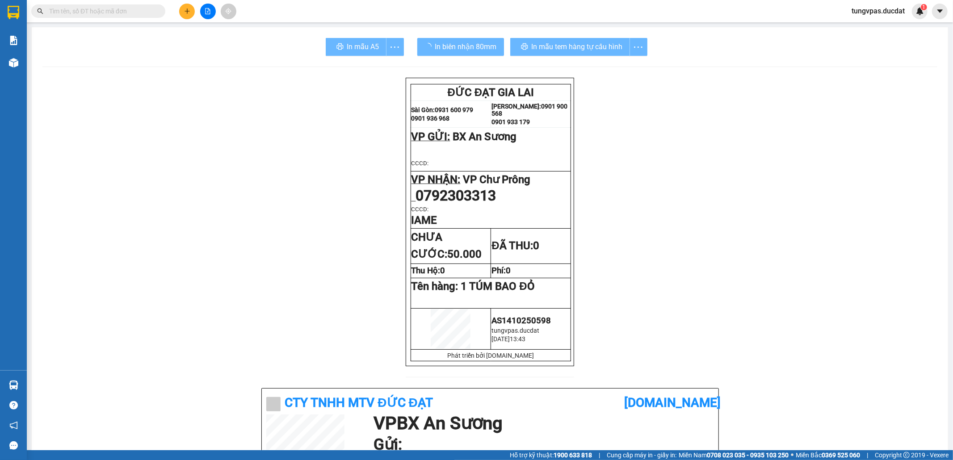 The image size is (953, 460). What do you see at coordinates (940, 11) in the screenshot?
I see `span: caret-down` at bounding box center [940, 11].